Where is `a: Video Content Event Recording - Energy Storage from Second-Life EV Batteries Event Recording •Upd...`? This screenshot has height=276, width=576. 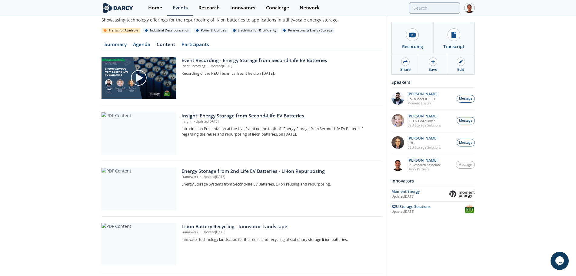 a: Video Content Event Recording - Energy Storage from Second-Life EV Batteries Event Recording •Upd... is located at coordinates (242, 78).